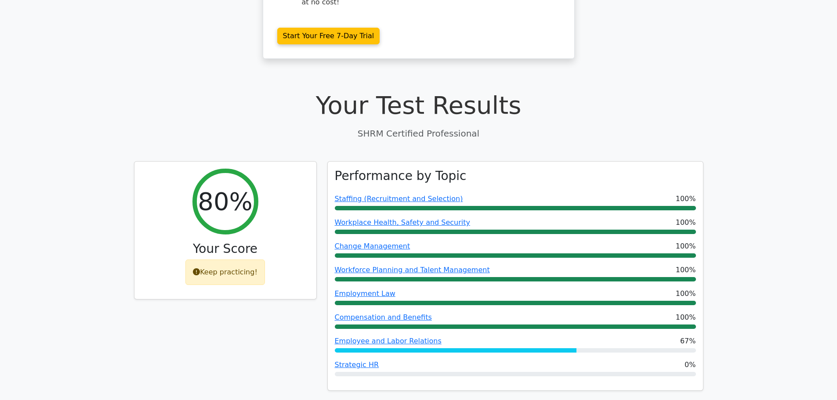 The height and width of the screenshot is (400, 837). I want to click on a: Strategic HR, so click(357, 365).